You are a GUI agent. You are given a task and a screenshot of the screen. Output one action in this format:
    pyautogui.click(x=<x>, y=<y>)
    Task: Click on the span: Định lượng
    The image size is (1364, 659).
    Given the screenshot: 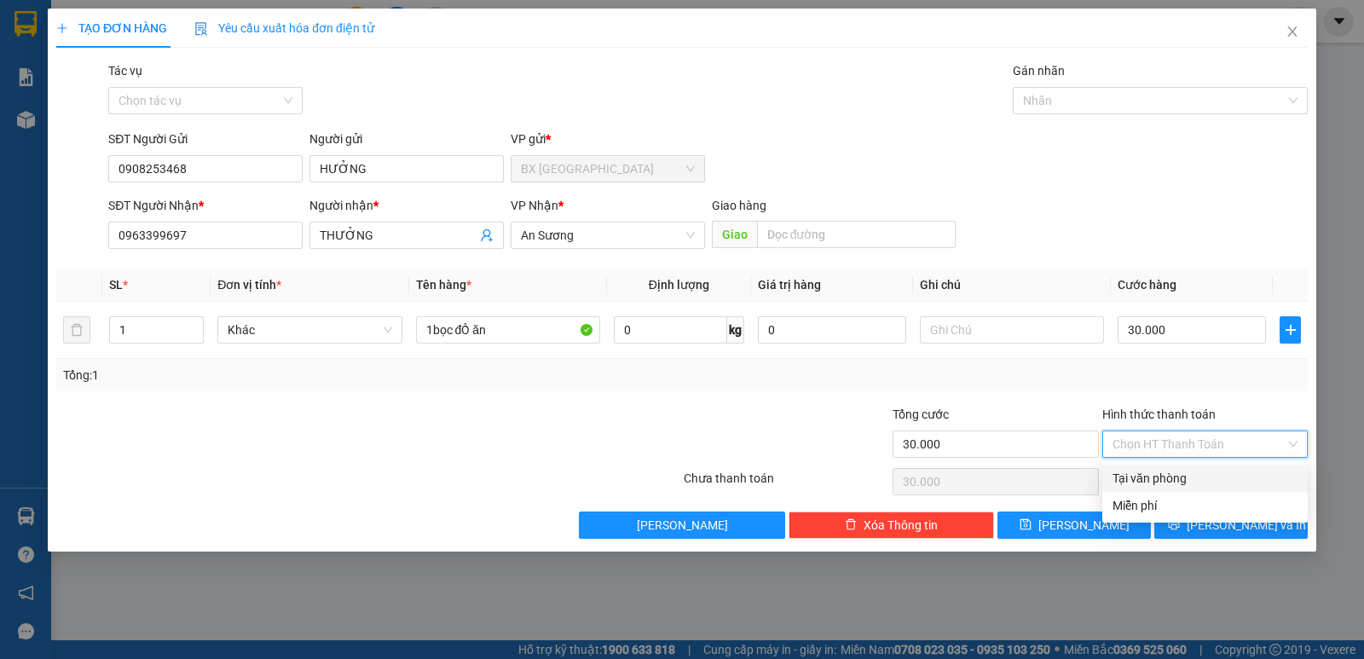 What is the action you would take?
    pyautogui.click(x=678, y=285)
    